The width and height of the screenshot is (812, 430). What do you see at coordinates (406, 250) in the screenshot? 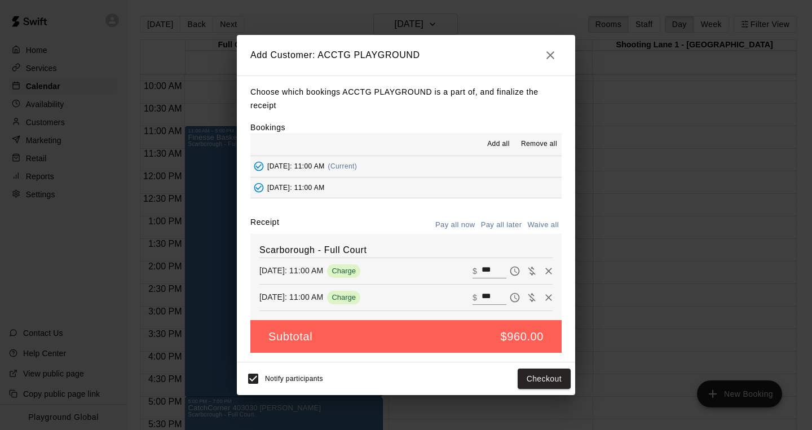
I see `h6: Scarborough - Full Court` at bounding box center [406, 250].